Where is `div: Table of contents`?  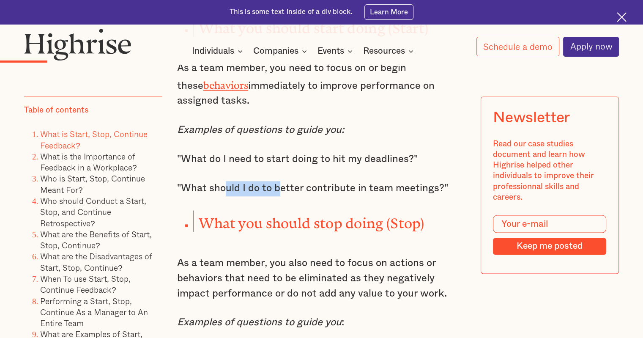
div: Table of contents is located at coordinates (56, 110).